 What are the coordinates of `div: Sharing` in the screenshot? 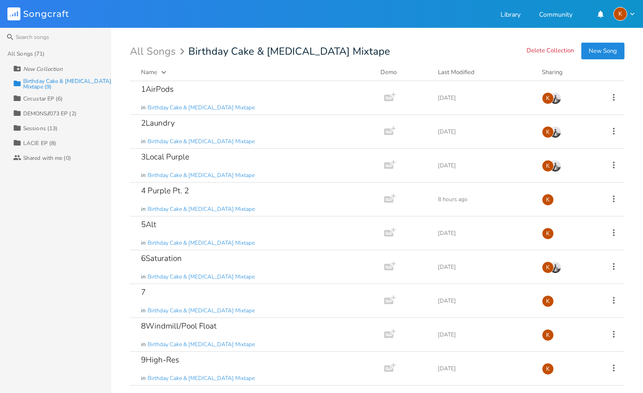 It's located at (570, 72).